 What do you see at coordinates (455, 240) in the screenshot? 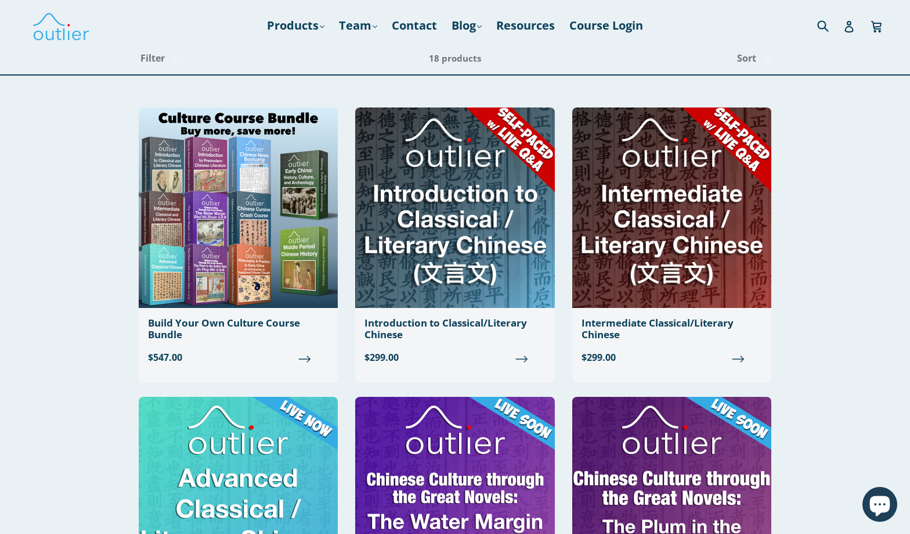
I see `a: Introduction to Classical/Literary Chinese $299.00` at bounding box center [455, 240].